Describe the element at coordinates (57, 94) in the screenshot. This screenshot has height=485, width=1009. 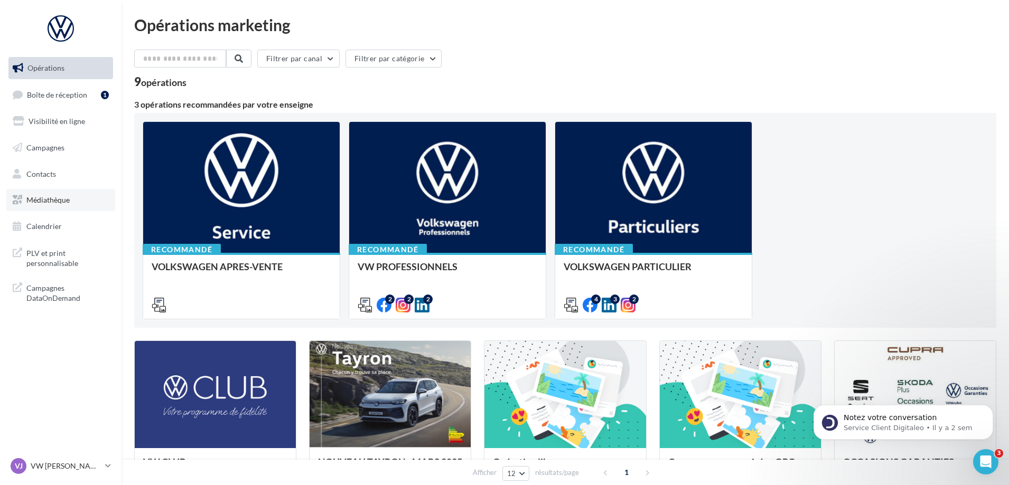
I see `span: Boîte de réception` at that location.